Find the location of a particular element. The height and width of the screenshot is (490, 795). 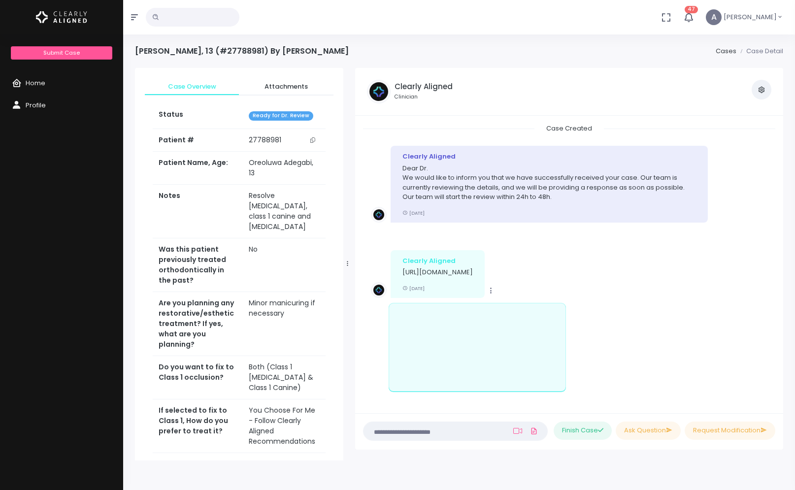

a: Add Loom Video is located at coordinates (517, 431).